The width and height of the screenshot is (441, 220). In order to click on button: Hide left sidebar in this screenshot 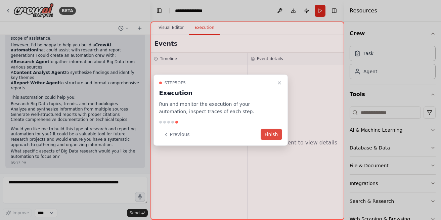, I will do `click(159, 11)`.